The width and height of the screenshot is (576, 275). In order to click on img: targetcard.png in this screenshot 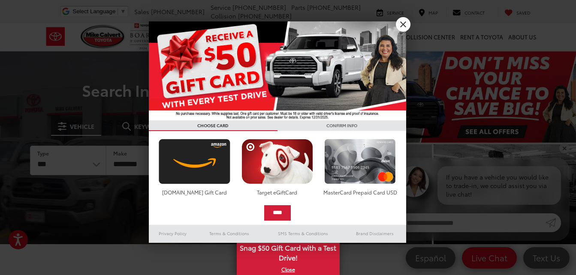, I will do `click(277, 162)`.